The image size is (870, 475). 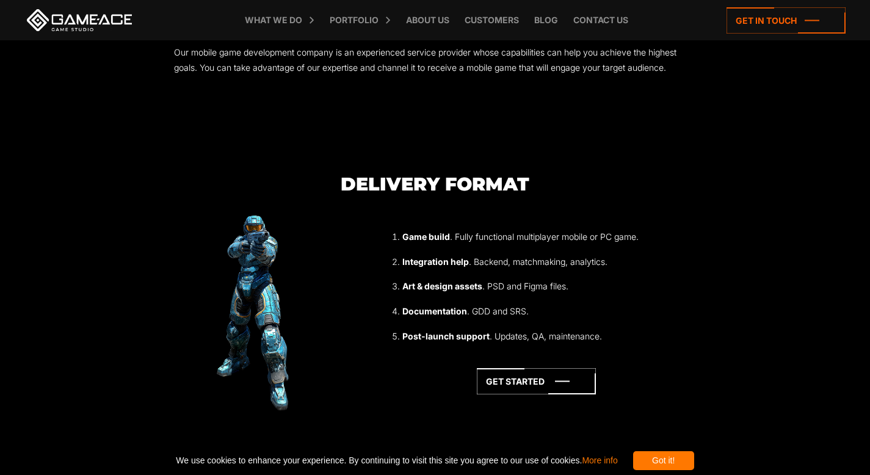 What do you see at coordinates (258, 312) in the screenshot?
I see `img: Mobile games delivery format` at bounding box center [258, 312].